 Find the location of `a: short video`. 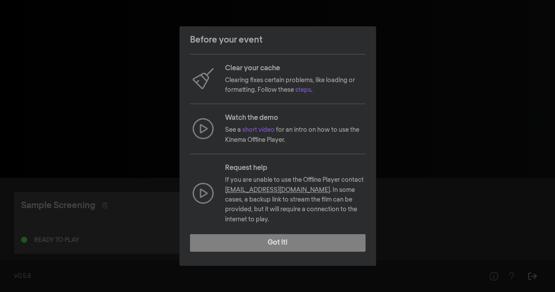

a: short video is located at coordinates (258, 130).